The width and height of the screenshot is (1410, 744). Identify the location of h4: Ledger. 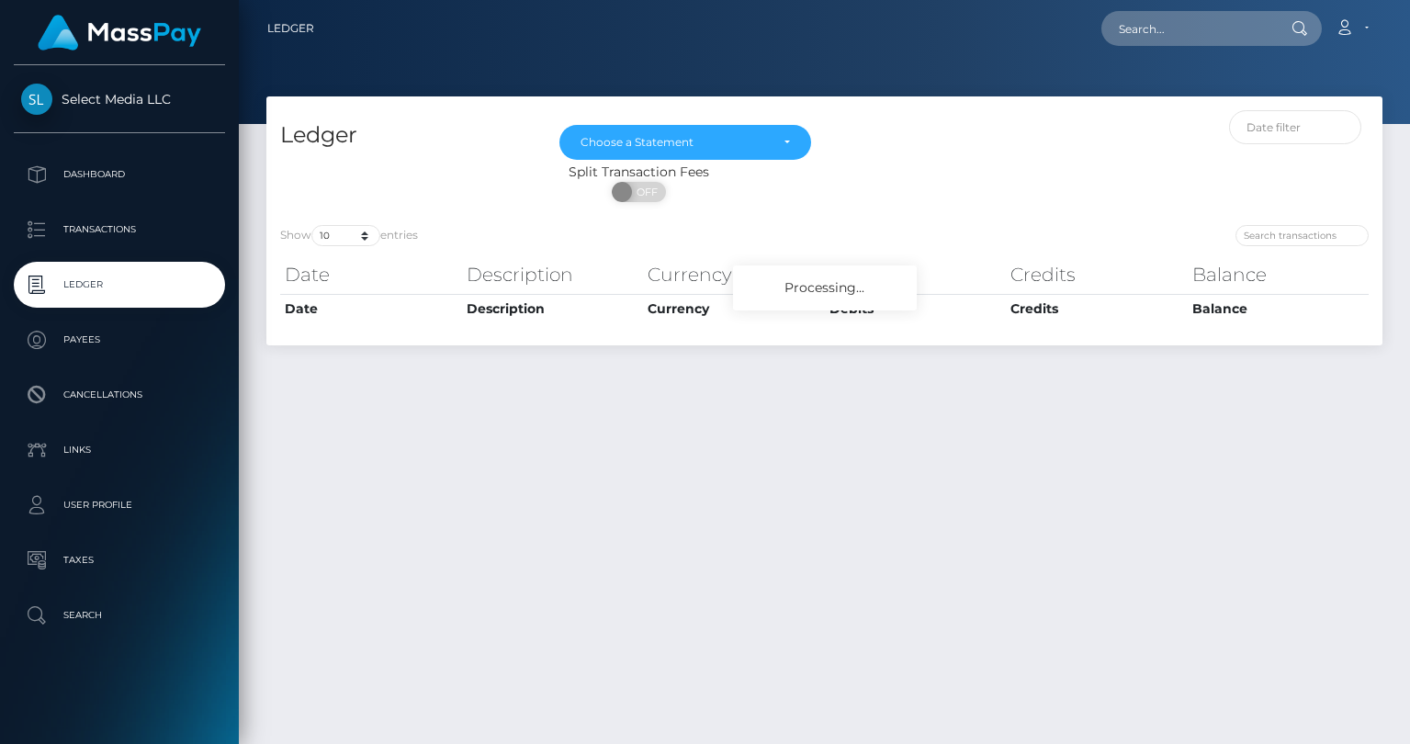
(406, 135).